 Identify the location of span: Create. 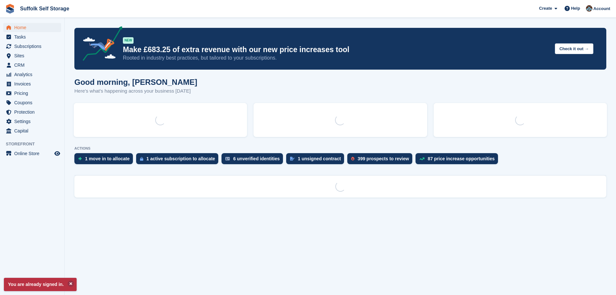
(545, 8).